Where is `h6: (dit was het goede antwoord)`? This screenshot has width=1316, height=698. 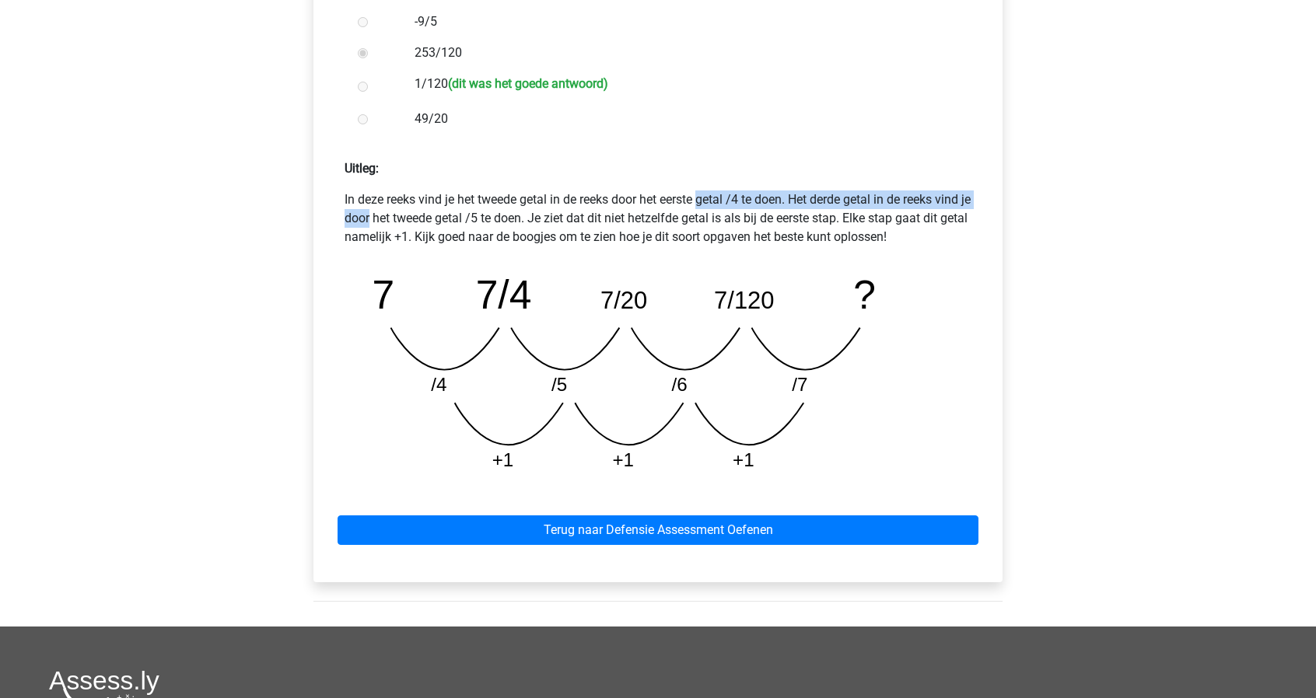 h6: (dit was het goede antwoord) is located at coordinates (528, 83).